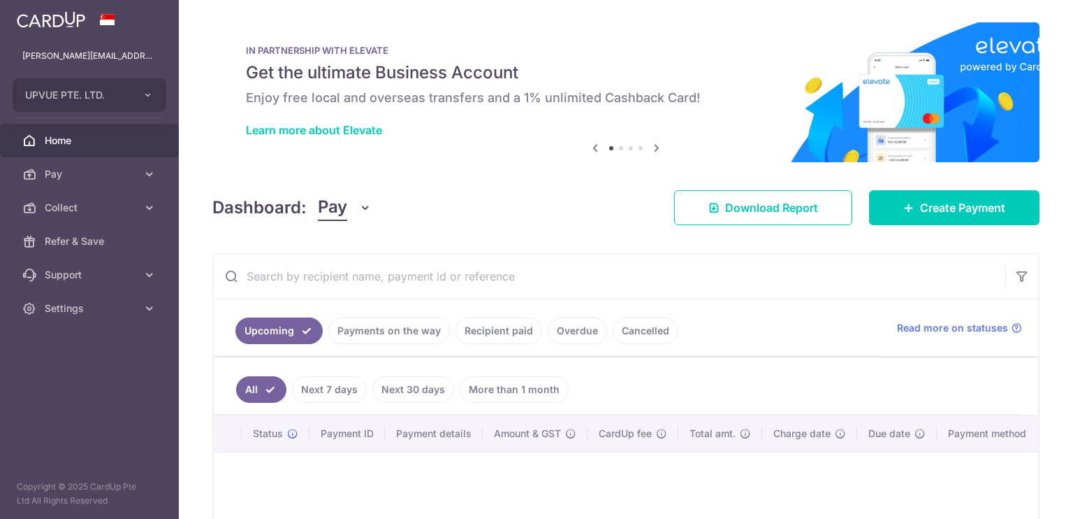  Describe the element at coordinates (259, 208) in the screenshot. I see `h4: Dashboard:` at that location.